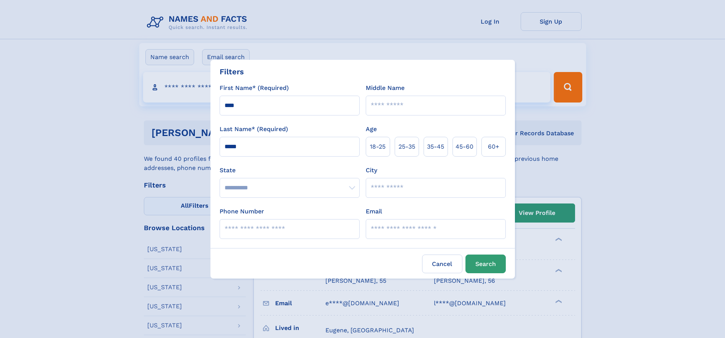  Describe the element at coordinates (290, 170) in the screenshot. I see `label: State` at that location.